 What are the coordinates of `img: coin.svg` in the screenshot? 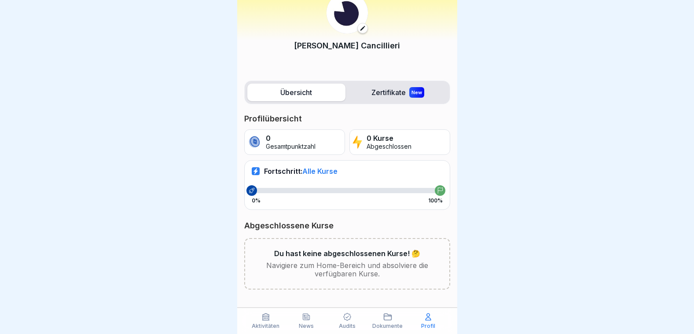 It's located at (254, 142).